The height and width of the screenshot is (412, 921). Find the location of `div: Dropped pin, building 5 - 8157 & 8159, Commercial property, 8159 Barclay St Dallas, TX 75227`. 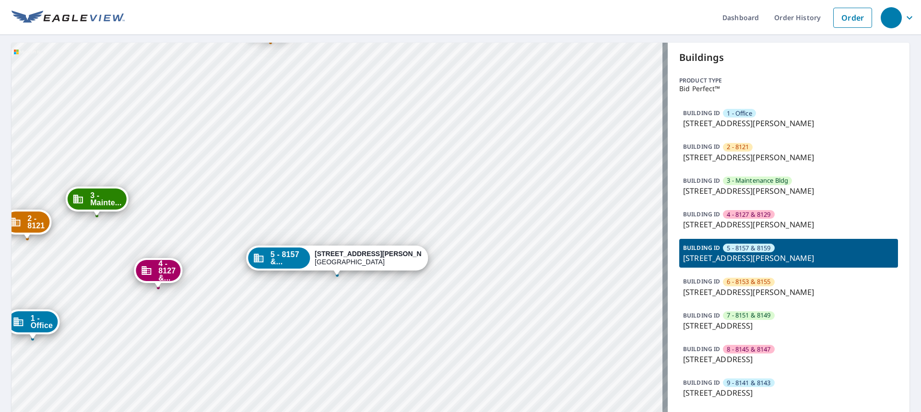

div: Dropped pin, building 5 - 8157 & 8159, Commercial property, 8159 Barclay St Dallas, TX 75227 is located at coordinates (337, 260).